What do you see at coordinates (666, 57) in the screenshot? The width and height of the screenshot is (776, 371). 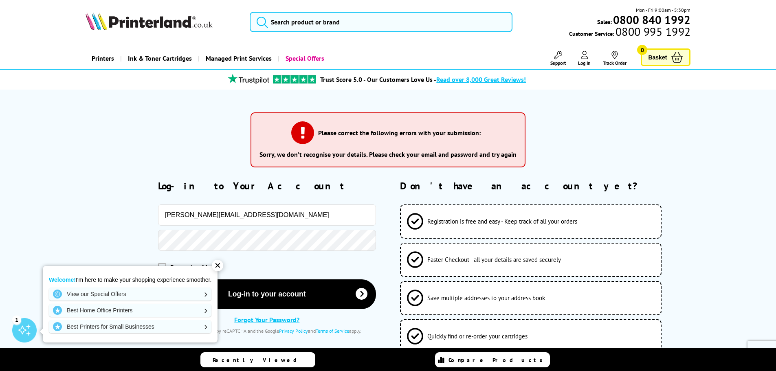 I see `a: Basket 0` at bounding box center [666, 57].